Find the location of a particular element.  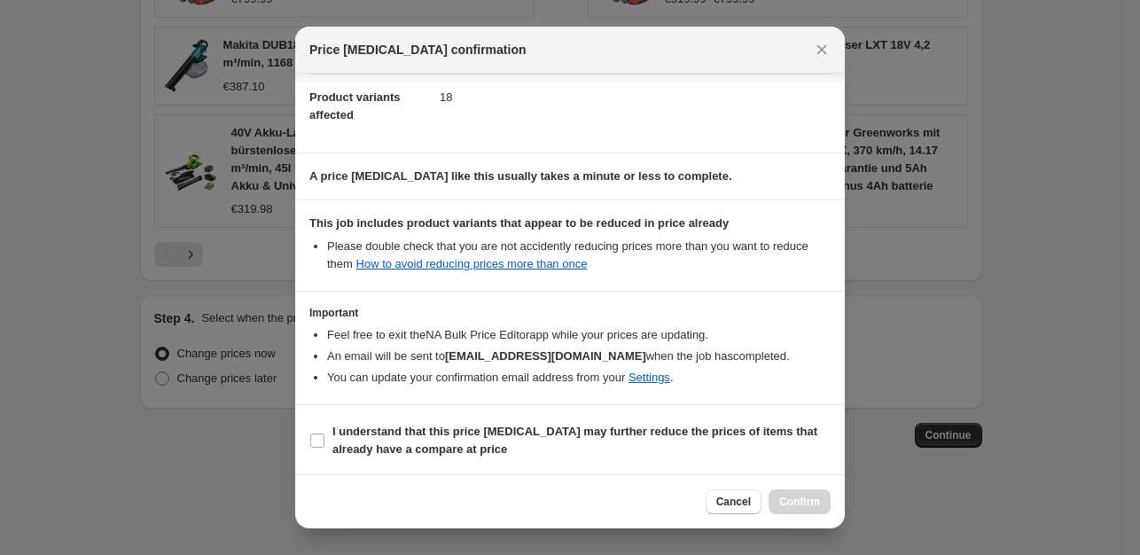

li: Feel free to exit the NA Bulk Price Editor app while your prices are updating. is located at coordinates (579, 335).